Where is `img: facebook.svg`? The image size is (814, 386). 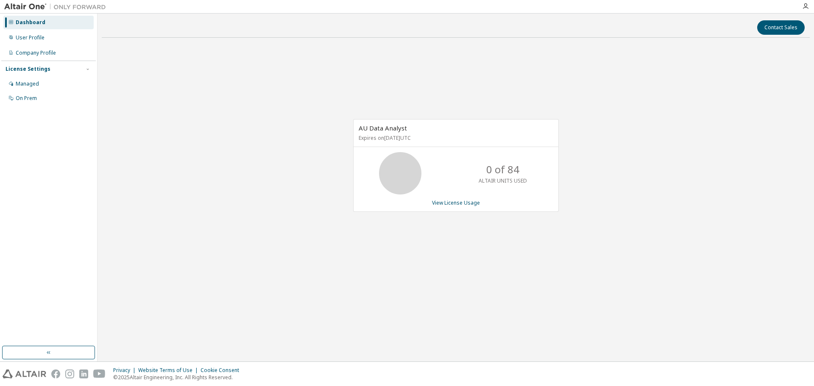
img: facebook.svg is located at coordinates (56, 374).